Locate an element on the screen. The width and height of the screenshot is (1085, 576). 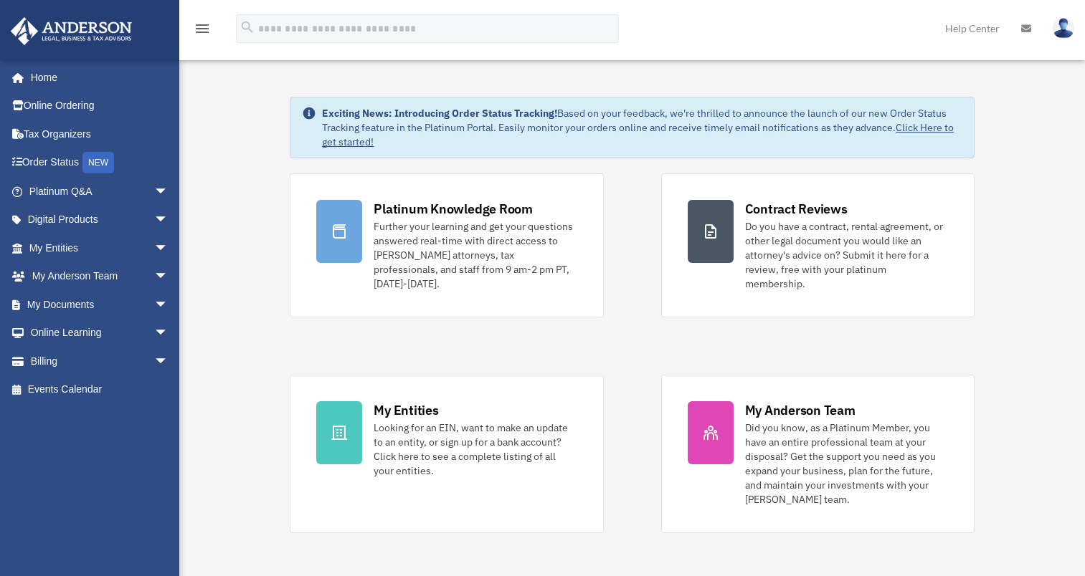
a: Events Calendar is located at coordinates (100, 390).